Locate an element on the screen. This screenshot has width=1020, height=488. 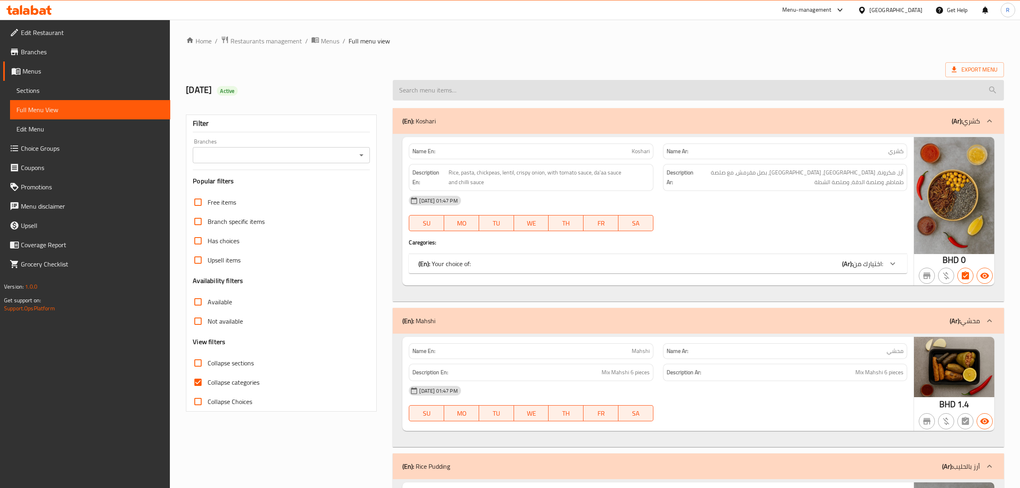
a: Coverage Report is located at coordinates (87, 245).